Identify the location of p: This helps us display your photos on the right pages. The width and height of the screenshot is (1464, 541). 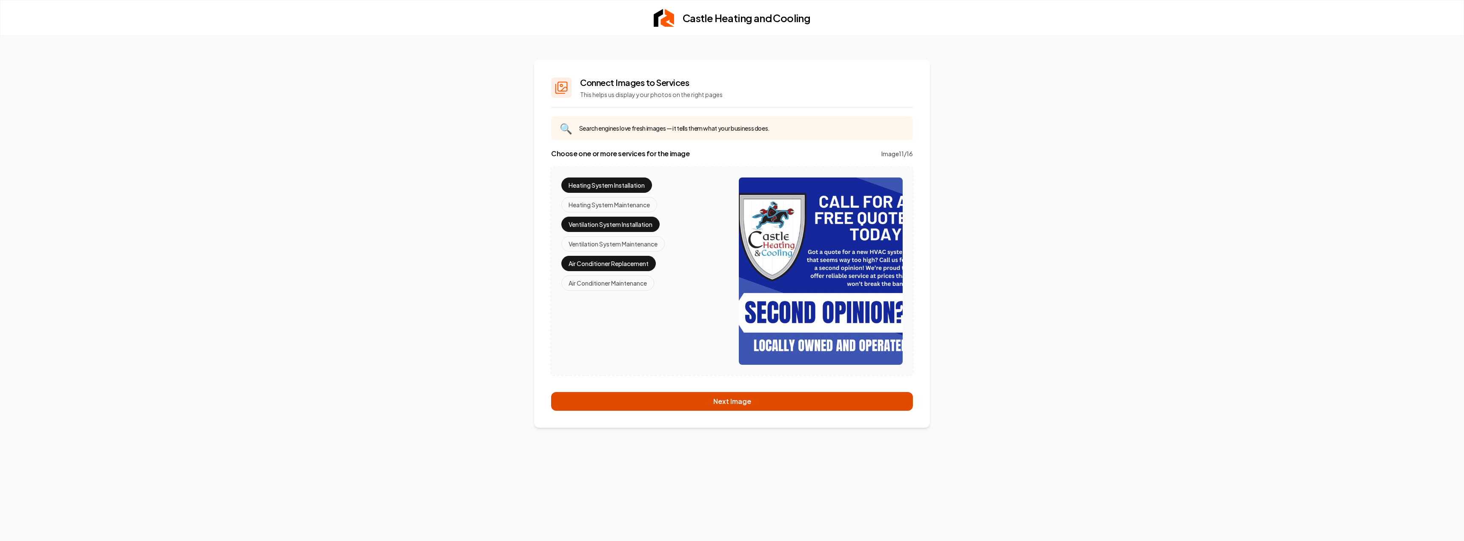
(651, 94).